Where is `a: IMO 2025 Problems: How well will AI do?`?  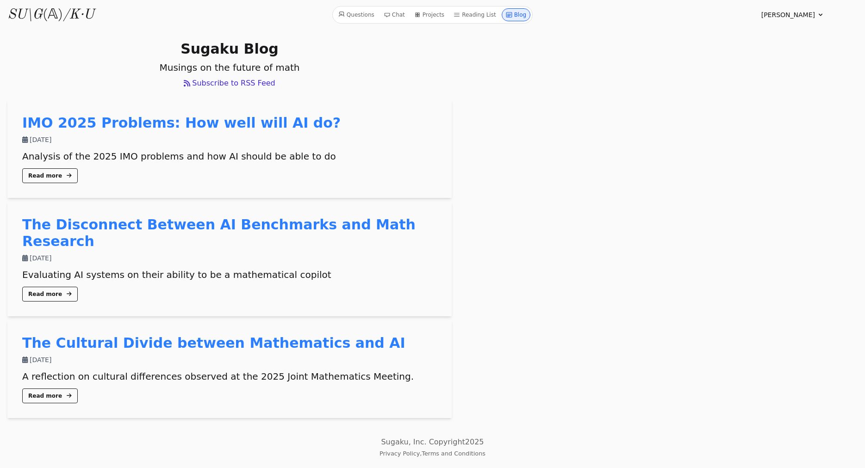
a: IMO 2025 Problems: How well will AI do? is located at coordinates (181, 123).